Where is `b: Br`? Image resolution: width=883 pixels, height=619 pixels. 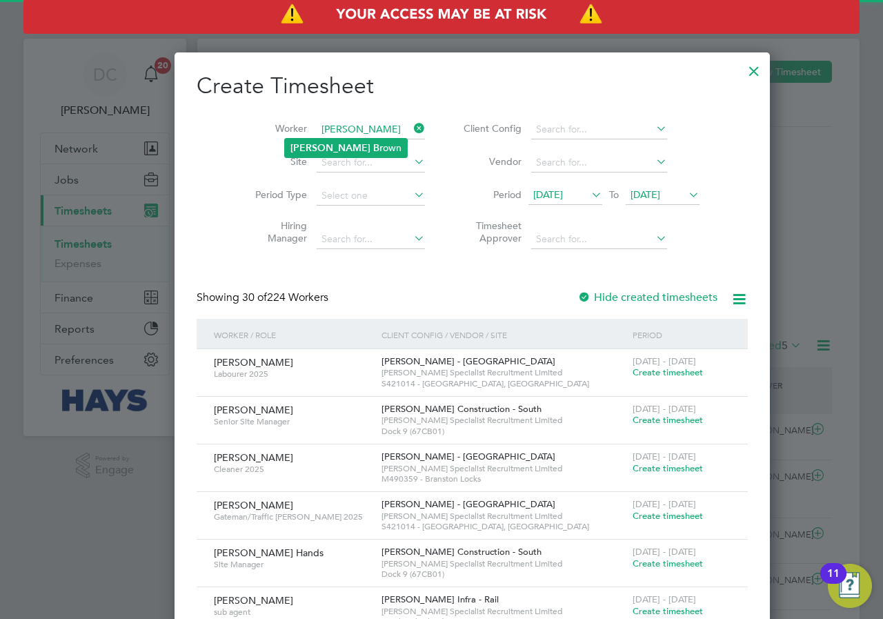 b: Br is located at coordinates (378, 148).